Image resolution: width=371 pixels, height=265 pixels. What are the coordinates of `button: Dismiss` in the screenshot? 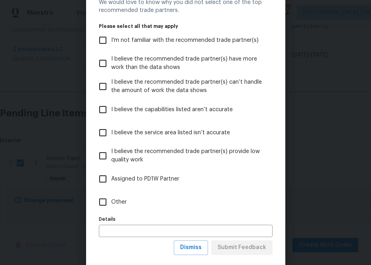 It's located at (191, 247).